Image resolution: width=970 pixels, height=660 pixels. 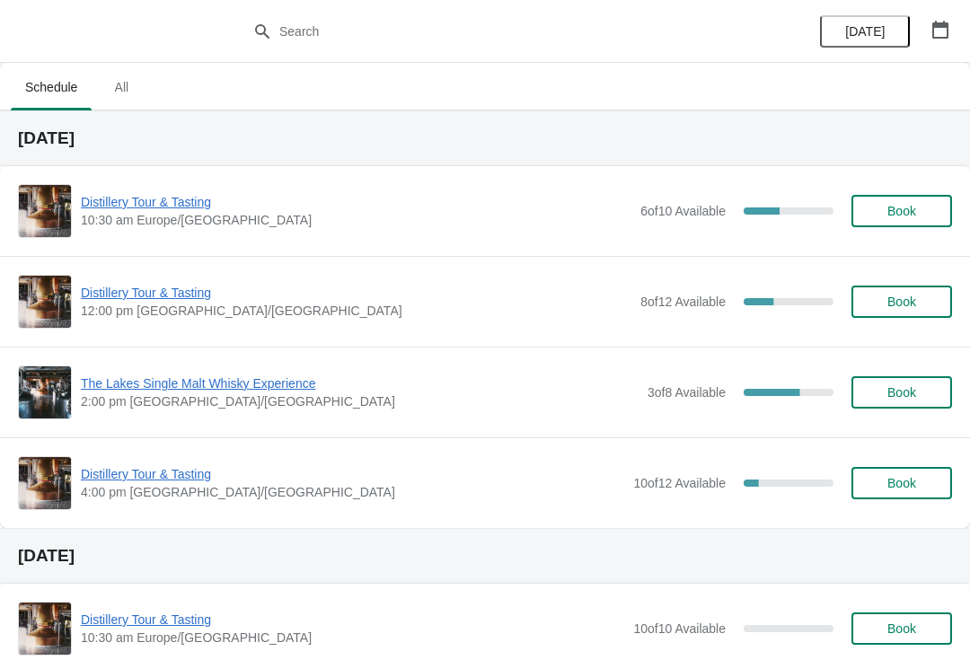 What do you see at coordinates (686, 392) in the screenshot?
I see `span: 3 of 8 Available` at bounding box center [686, 392].